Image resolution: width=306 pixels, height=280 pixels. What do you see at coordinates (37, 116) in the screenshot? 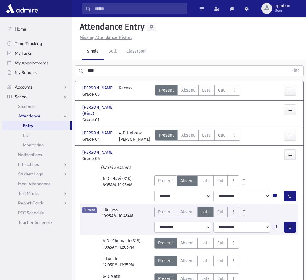
I see `a: Attendance` at bounding box center [37, 116].